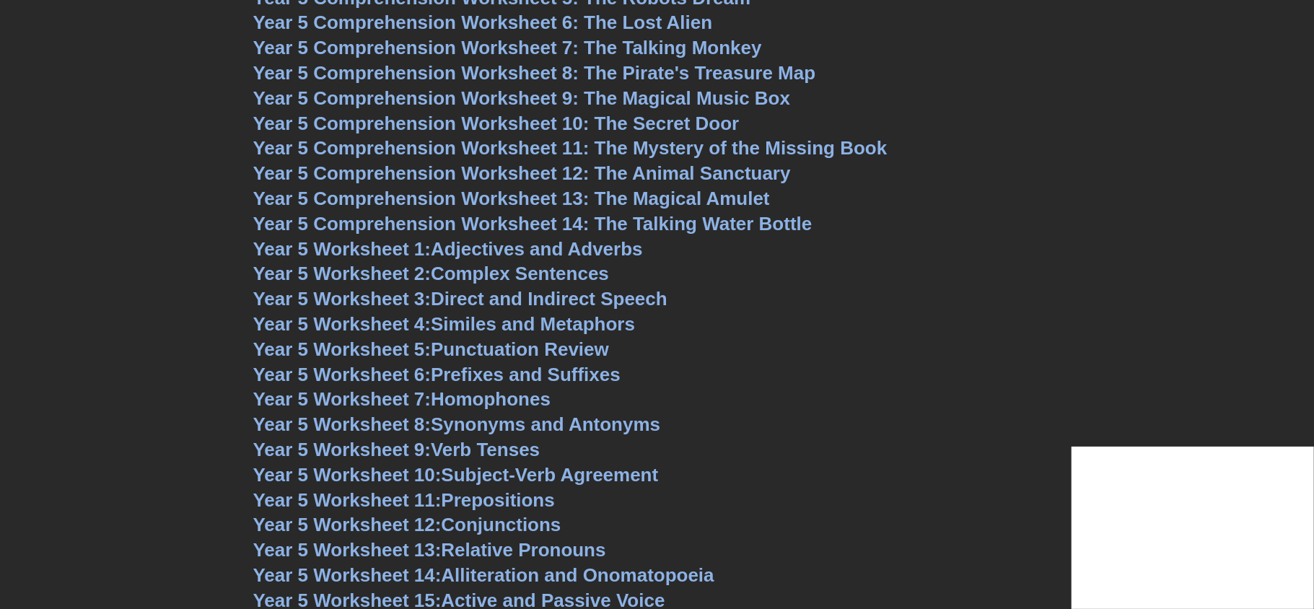 The width and height of the screenshot is (1314, 609). What do you see at coordinates (431, 349) in the screenshot?
I see `a: Year 5 Worksheet 5:Punctuation Review` at bounding box center [431, 349].